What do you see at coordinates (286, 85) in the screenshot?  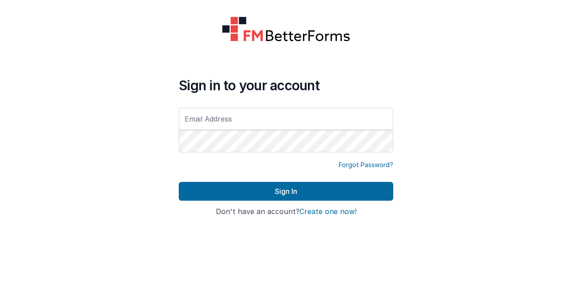 I see `h4: Sign in to your account` at bounding box center [286, 85].